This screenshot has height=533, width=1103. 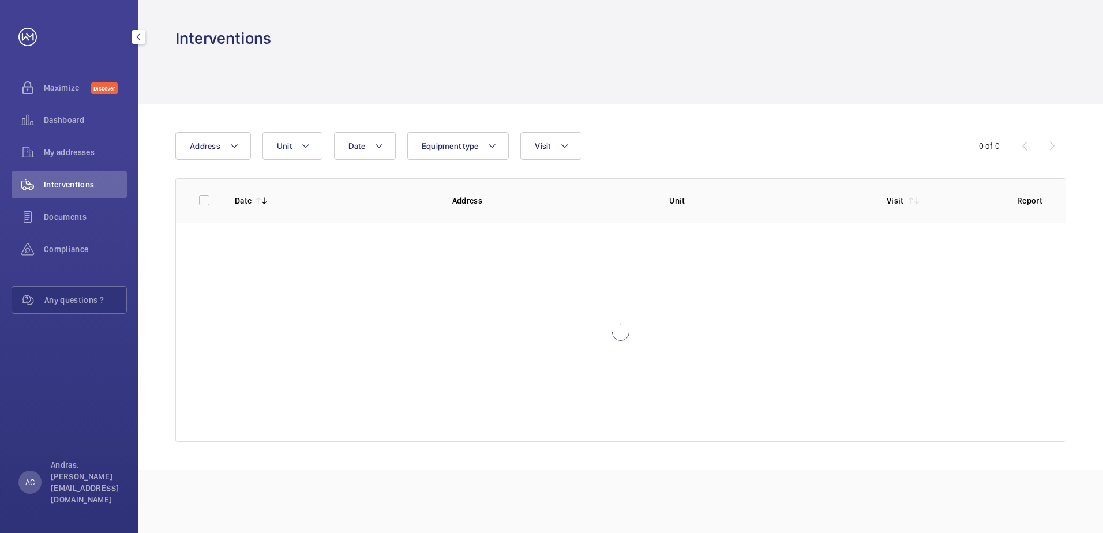 I want to click on button: Visit, so click(x=550, y=146).